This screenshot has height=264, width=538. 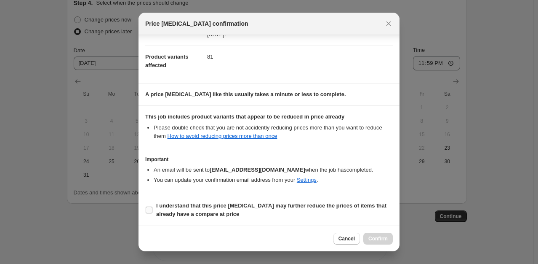 I want to click on li: An email will be sent to when the job has completed ., so click(x=273, y=170).